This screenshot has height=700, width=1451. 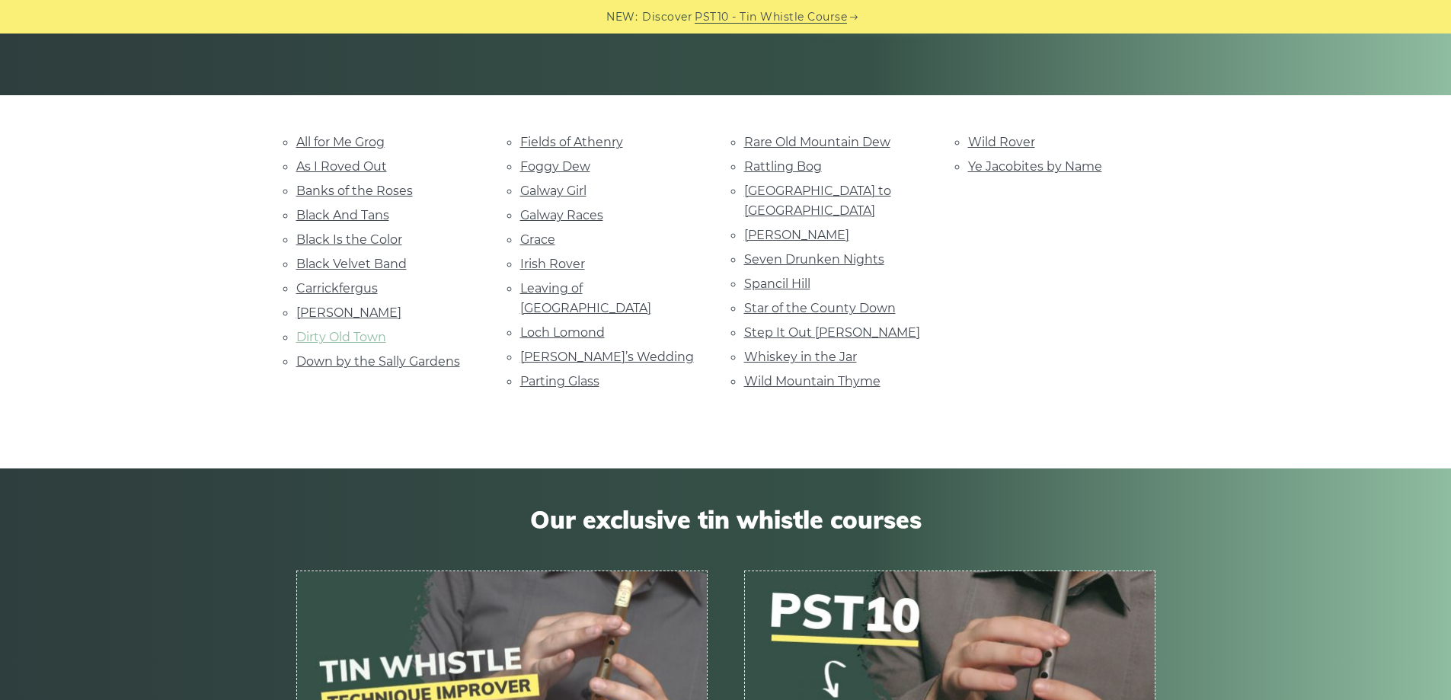 What do you see at coordinates (354, 190) in the screenshot?
I see `a: Banks of the Roses` at bounding box center [354, 190].